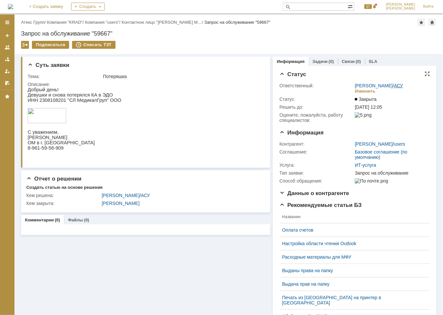 The width and height of the screenshot is (443, 315). I want to click on div: На всю страницу, so click(427, 74).